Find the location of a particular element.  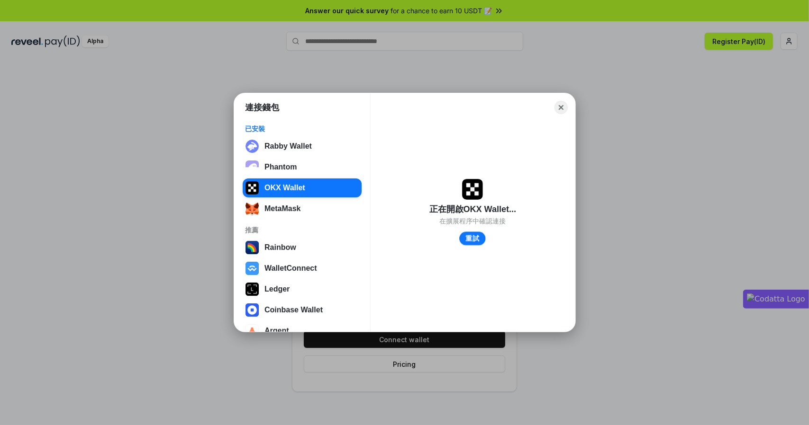

div: Coinbase Wallet is located at coordinates (293, 310).